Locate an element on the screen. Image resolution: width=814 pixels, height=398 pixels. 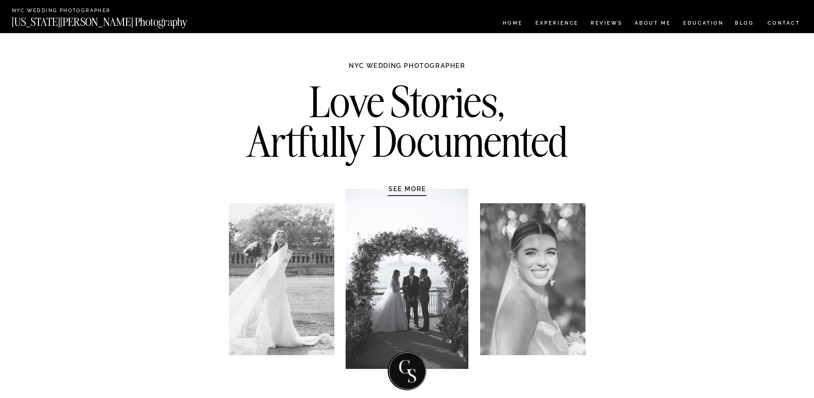
a: SEE MORE is located at coordinates (408, 189).